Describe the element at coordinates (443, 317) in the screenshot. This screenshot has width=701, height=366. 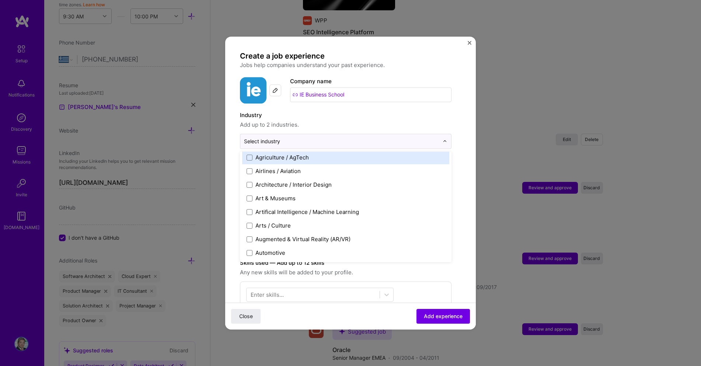
I see `button: Add experience` at that location.